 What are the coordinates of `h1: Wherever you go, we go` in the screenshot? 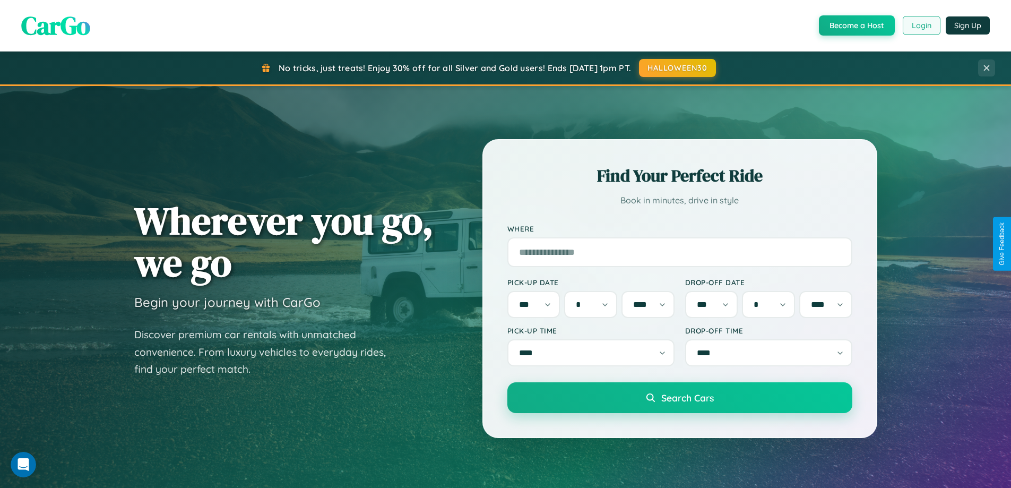 It's located at (284, 241).